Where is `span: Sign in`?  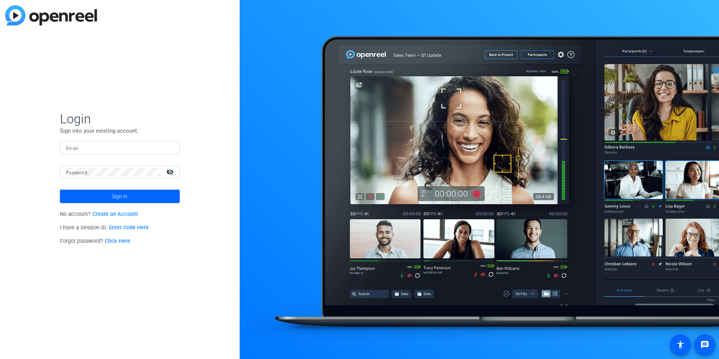
span: Sign in is located at coordinates (119, 196).